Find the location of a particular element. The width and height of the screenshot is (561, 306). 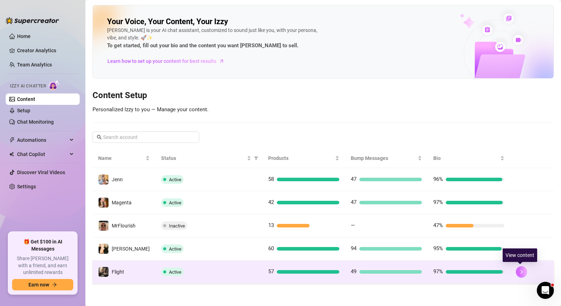

div: View content is located at coordinates (519, 255).